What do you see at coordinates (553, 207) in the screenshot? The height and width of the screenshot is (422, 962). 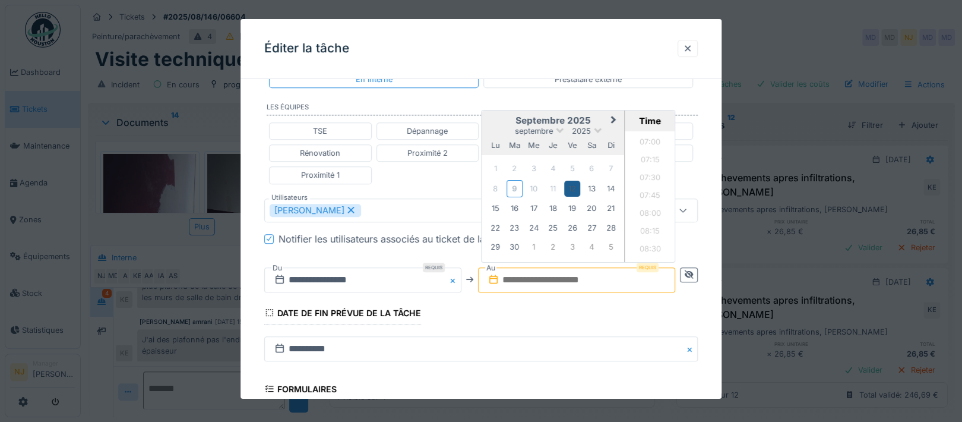 I see `div: Month septembre, 2025` at bounding box center [553, 207].